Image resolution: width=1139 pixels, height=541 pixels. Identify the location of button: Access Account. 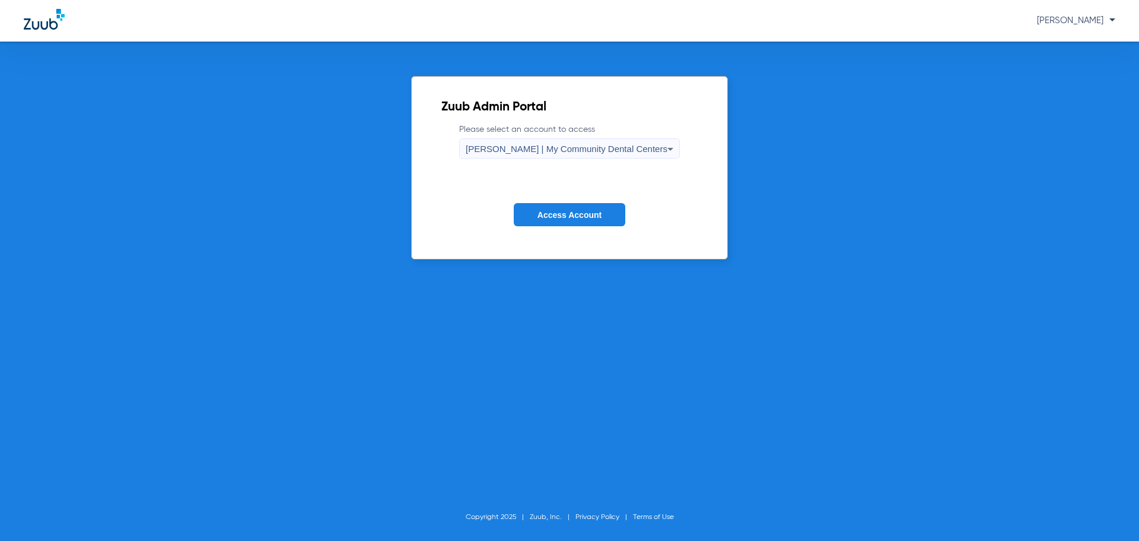
(570, 214).